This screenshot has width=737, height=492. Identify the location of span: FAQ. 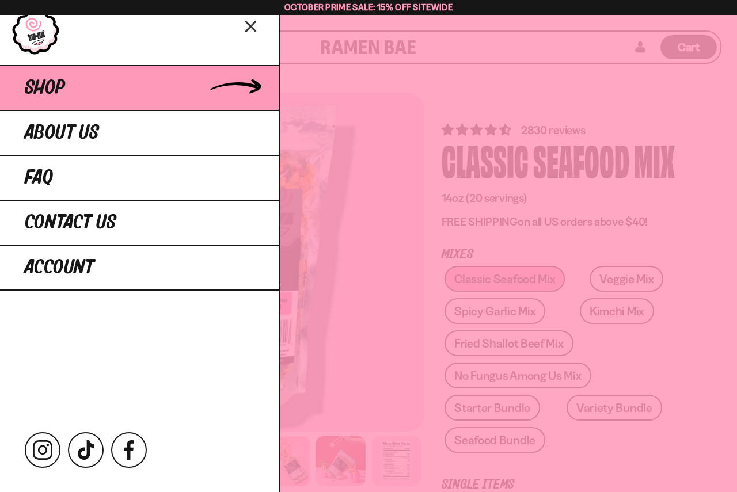
(39, 178).